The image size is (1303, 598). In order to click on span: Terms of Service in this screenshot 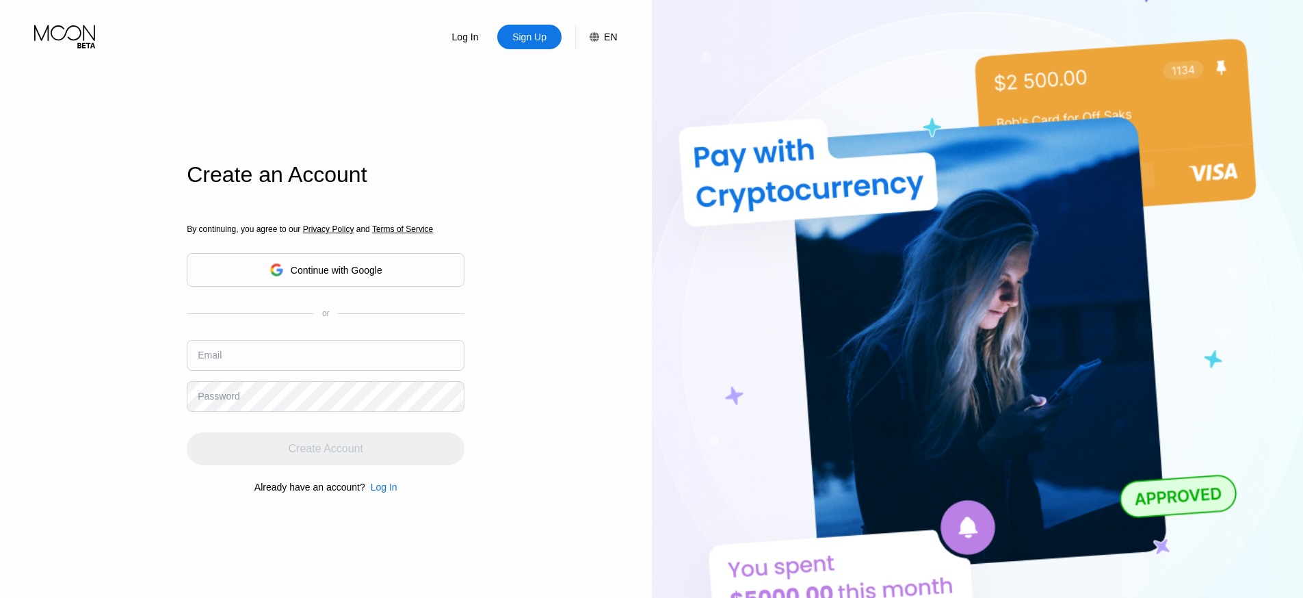, I will do `click(402, 229)`.